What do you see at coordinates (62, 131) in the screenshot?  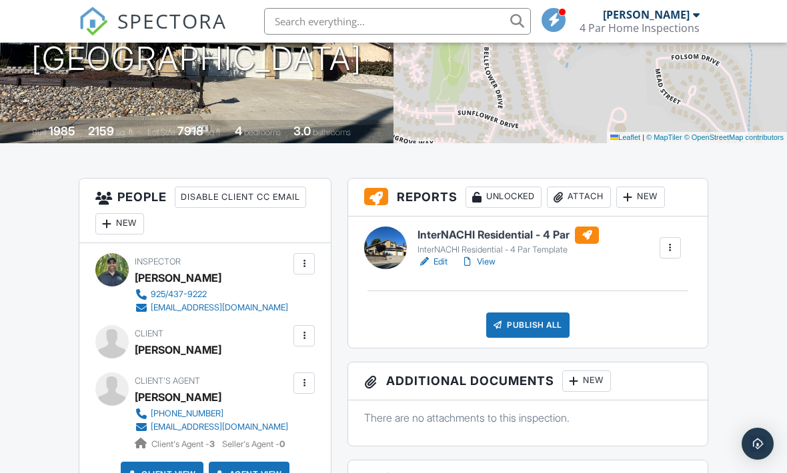 I see `div: 1985` at bounding box center [62, 131].